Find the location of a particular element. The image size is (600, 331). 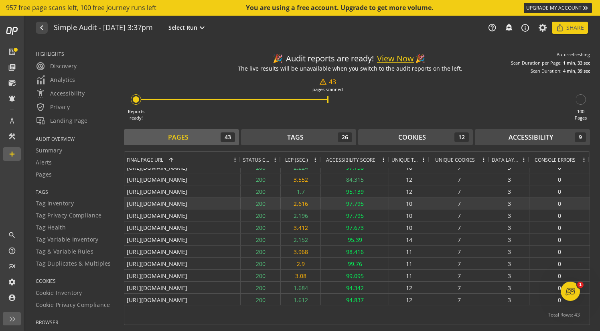

div: 95.39 is located at coordinates (355, 239).